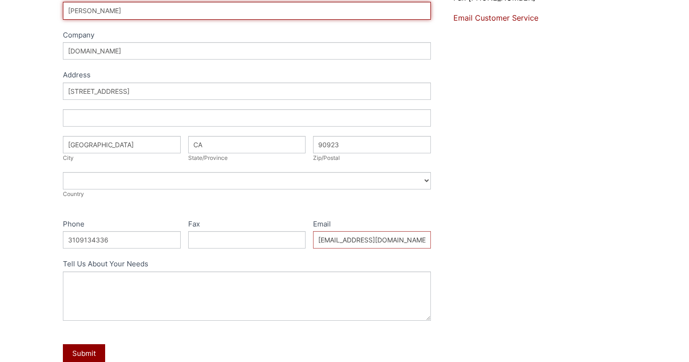 The image size is (689, 362). What do you see at coordinates (247, 265) in the screenshot?
I see `label: Tell Us About Your Needs` at bounding box center [247, 265].